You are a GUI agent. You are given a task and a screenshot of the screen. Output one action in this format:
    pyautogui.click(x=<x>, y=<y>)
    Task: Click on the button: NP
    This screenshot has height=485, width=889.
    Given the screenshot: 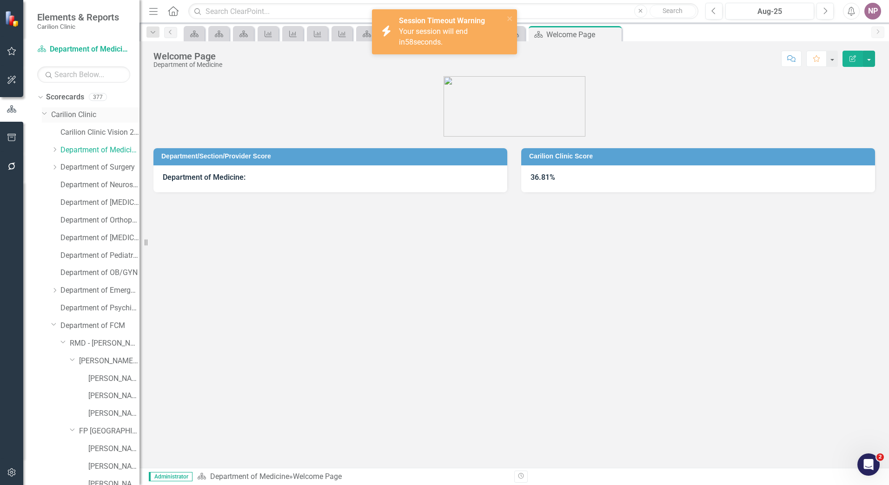 What is the action you would take?
    pyautogui.click(x=872, y=11)
    